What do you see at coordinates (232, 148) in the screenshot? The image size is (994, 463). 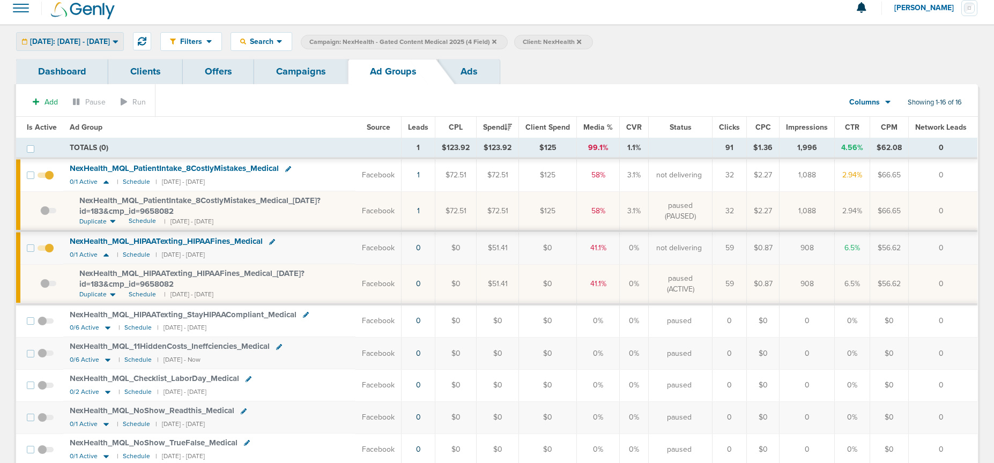 I see `td: TOTALS (0)` at bounding box center [232, 148].